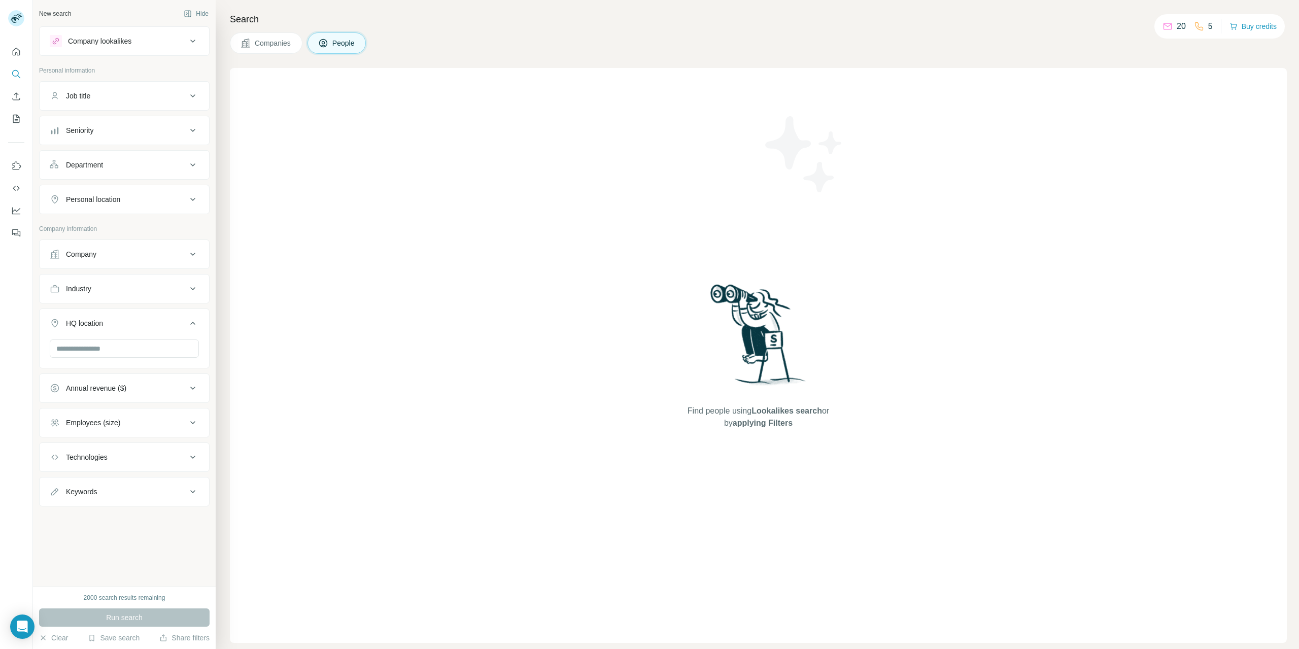  What do you see at coordinates (81, 254) in the screenshot?
I see `div: Company` at bounding box center [81, 254].